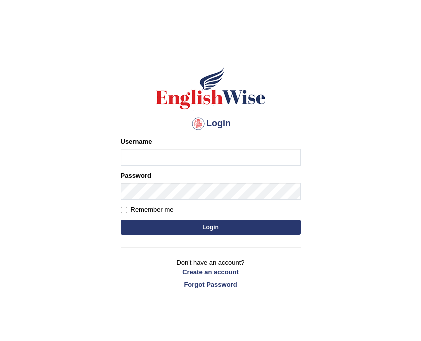 The image size is (421, 341). What do you see at coordinates (211, 227) in the screenshot?
I see `button: Login` at bounding box center [211, 227].